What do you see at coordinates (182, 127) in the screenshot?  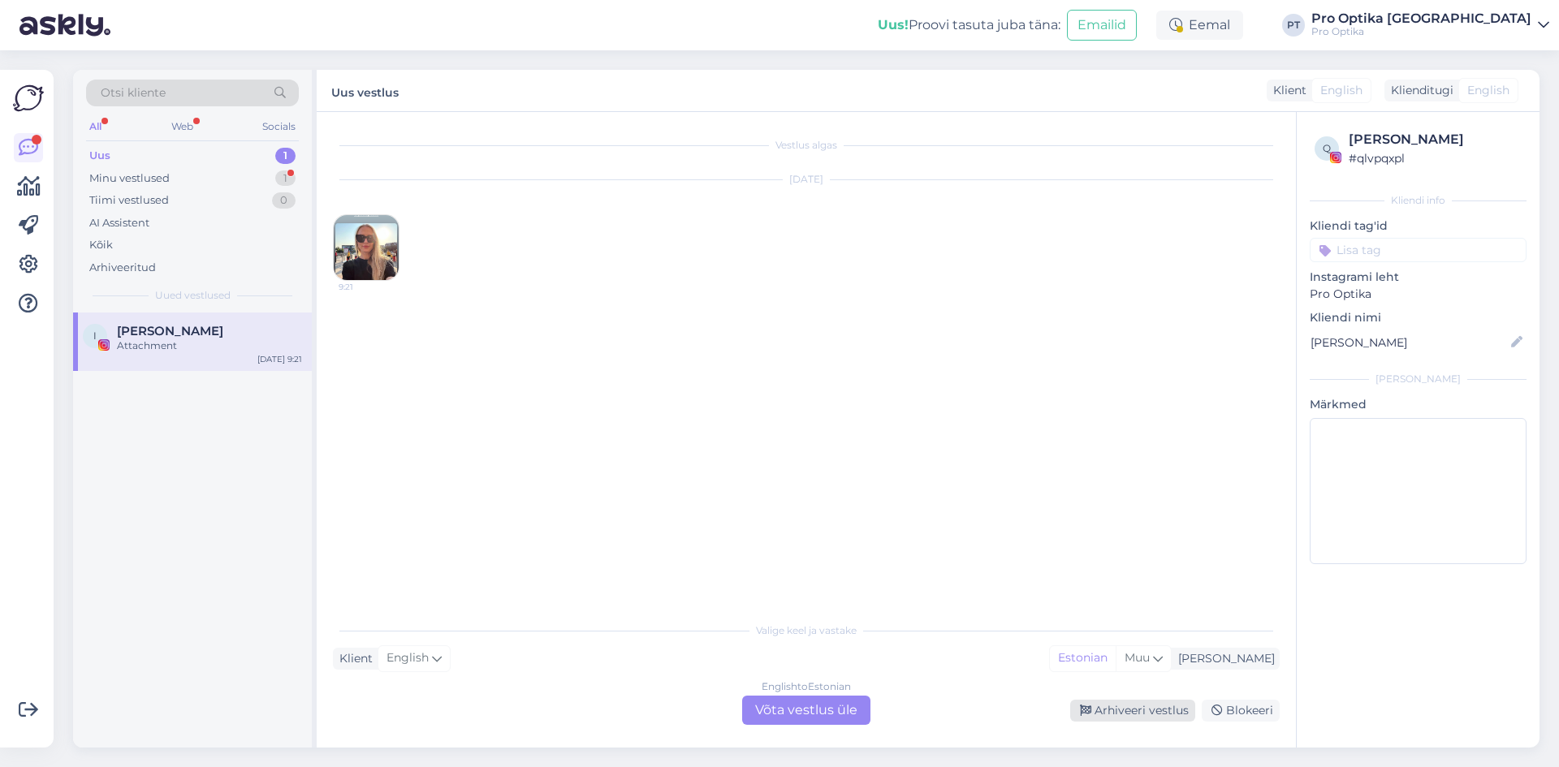 I see `div: Web` at bounding box center [182, 127].